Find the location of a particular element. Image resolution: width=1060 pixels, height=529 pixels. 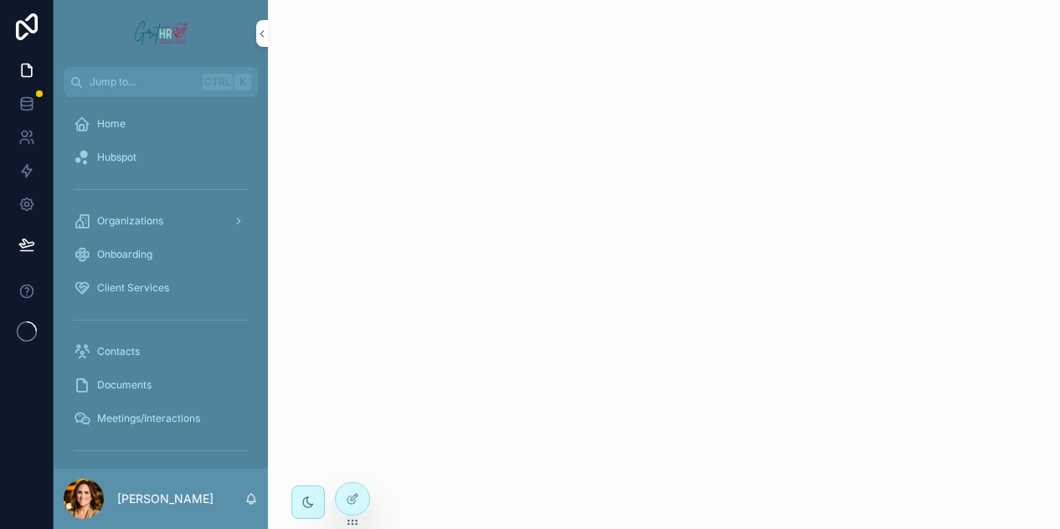

a: Home is located at coordinates (161, 124).